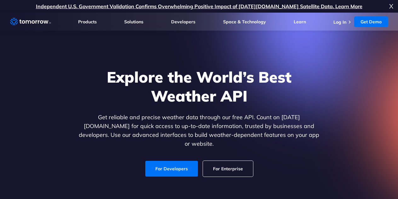  Describe the element at coordinates (339, 22) in the screenshot. I see `a: Log In` at that location.